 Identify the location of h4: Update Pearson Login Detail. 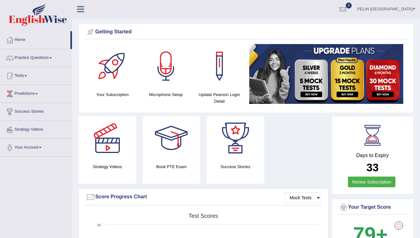
(219, 98).